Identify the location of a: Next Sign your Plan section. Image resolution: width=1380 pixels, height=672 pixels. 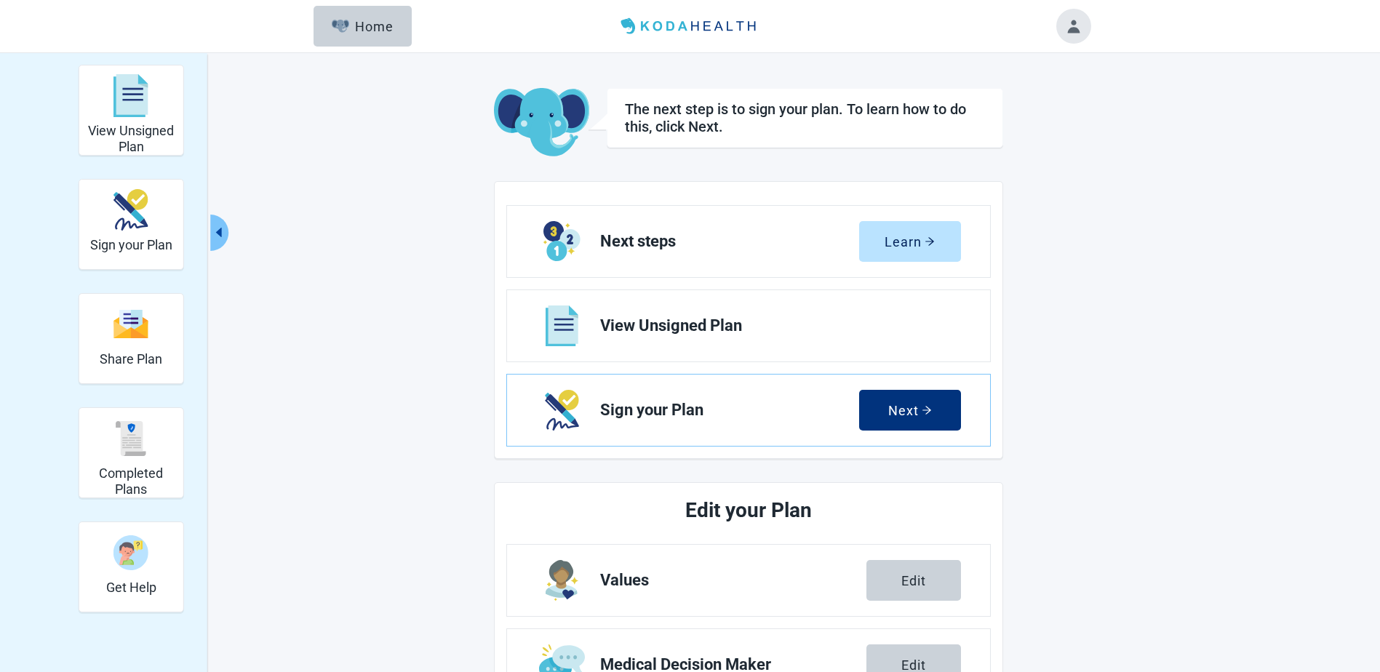
(748, 410).